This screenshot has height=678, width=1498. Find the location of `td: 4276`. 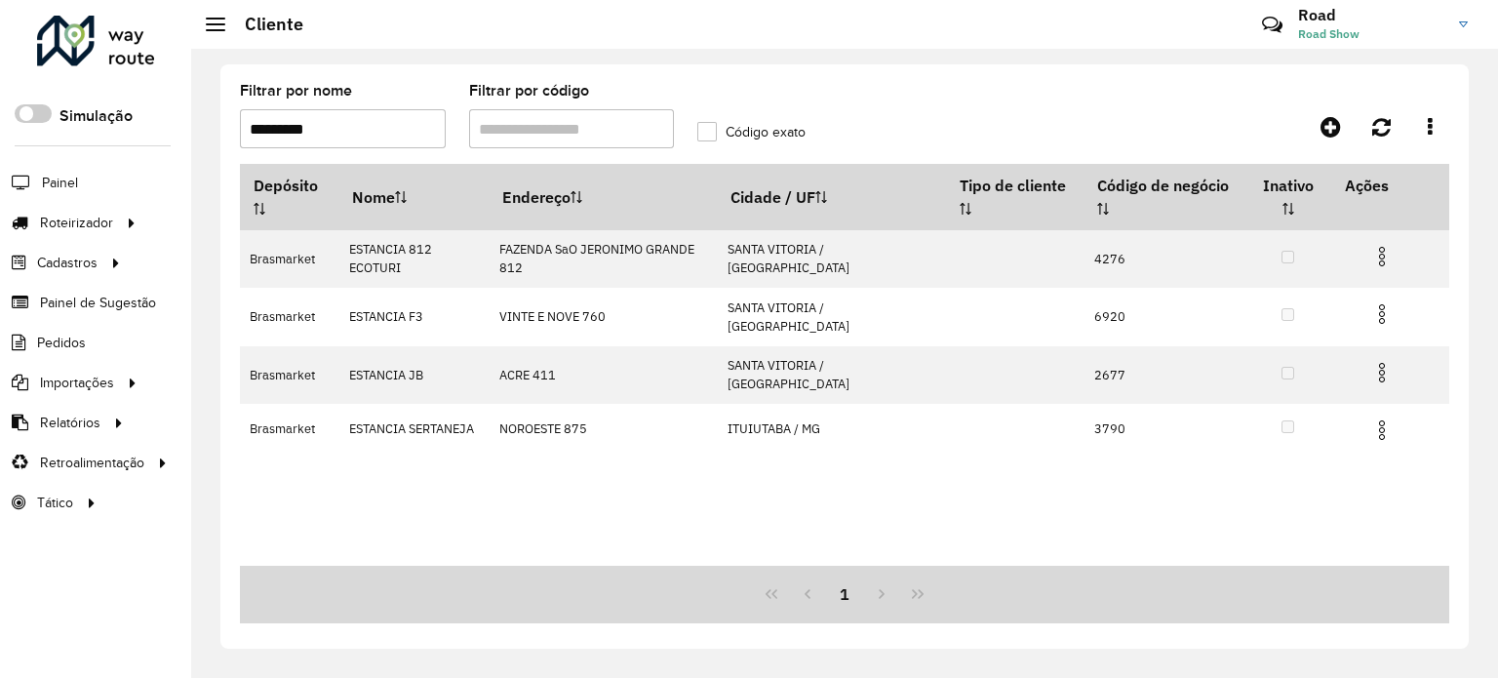

td: 4276 is located at coordinates (1164, 258).